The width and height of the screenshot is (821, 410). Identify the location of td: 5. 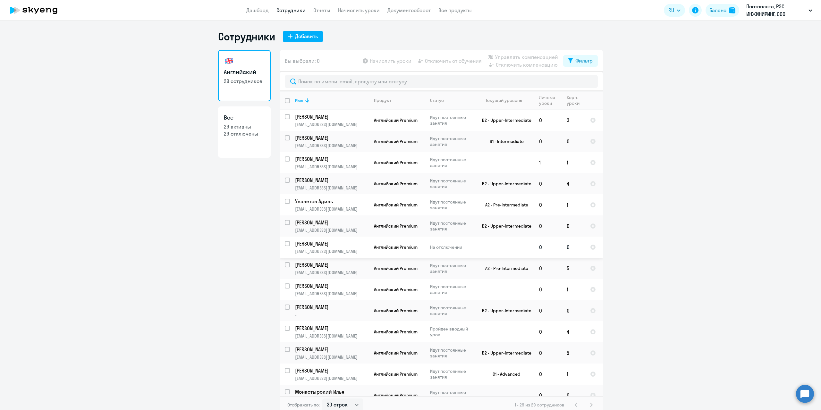
(573, 268).